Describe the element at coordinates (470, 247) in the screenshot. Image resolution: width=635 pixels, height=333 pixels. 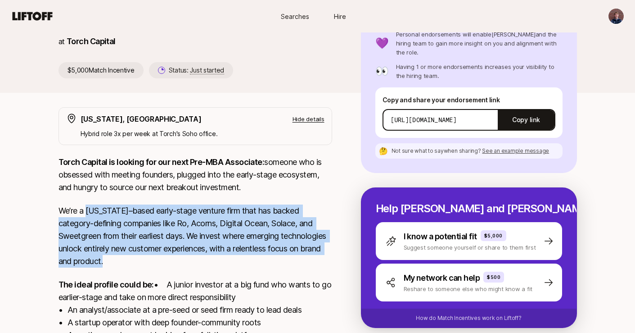
I see `p: Suggest someone yourself or share to them first` at that location.